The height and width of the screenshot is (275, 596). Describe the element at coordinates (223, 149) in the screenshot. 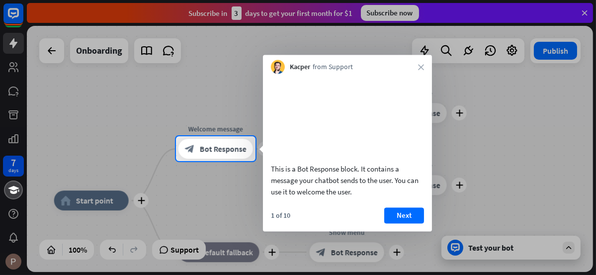

I see `span: Bot Response` at that location.